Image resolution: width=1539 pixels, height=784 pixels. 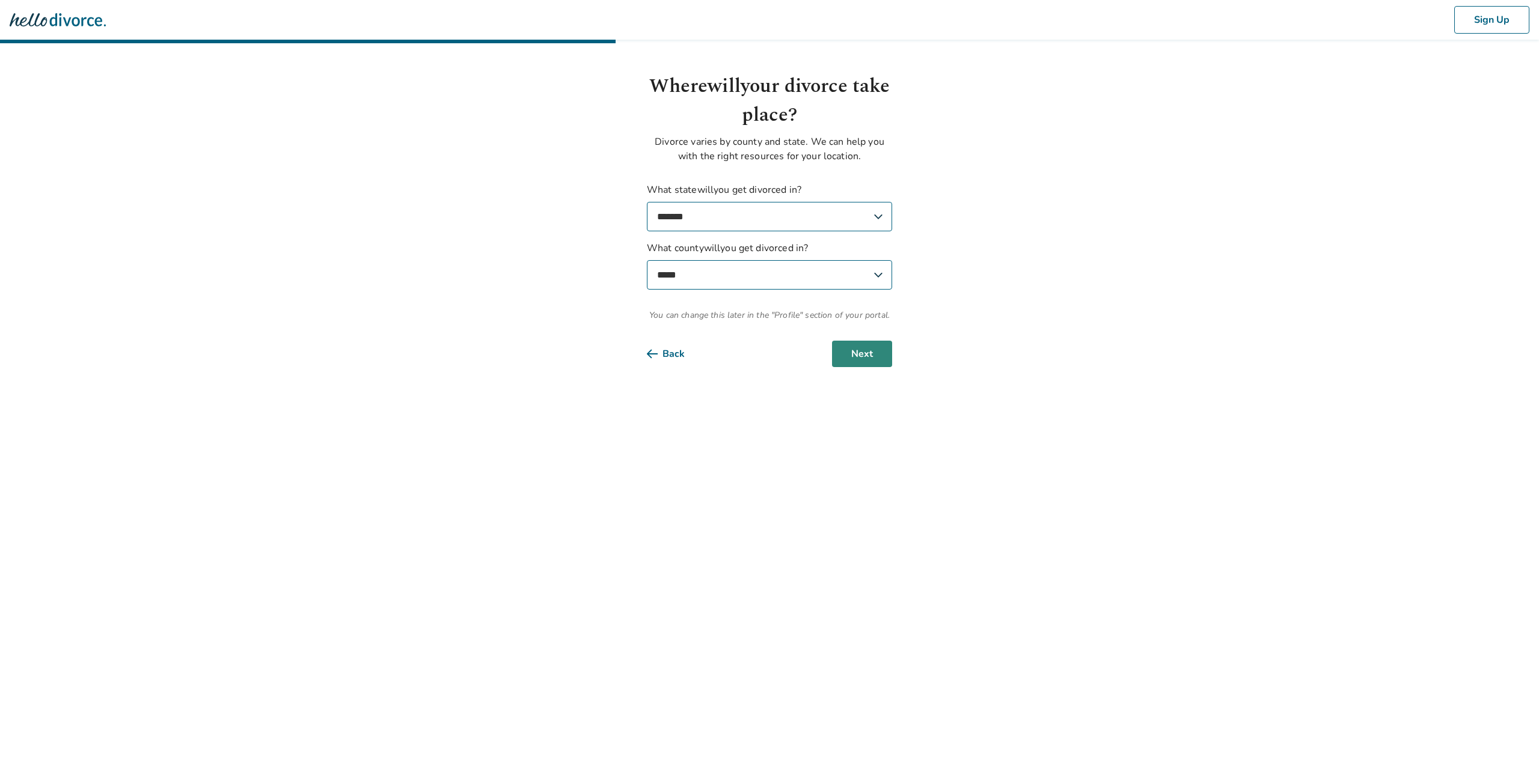 I want to click on button: Sign Up, so click(x=1492, y=20).